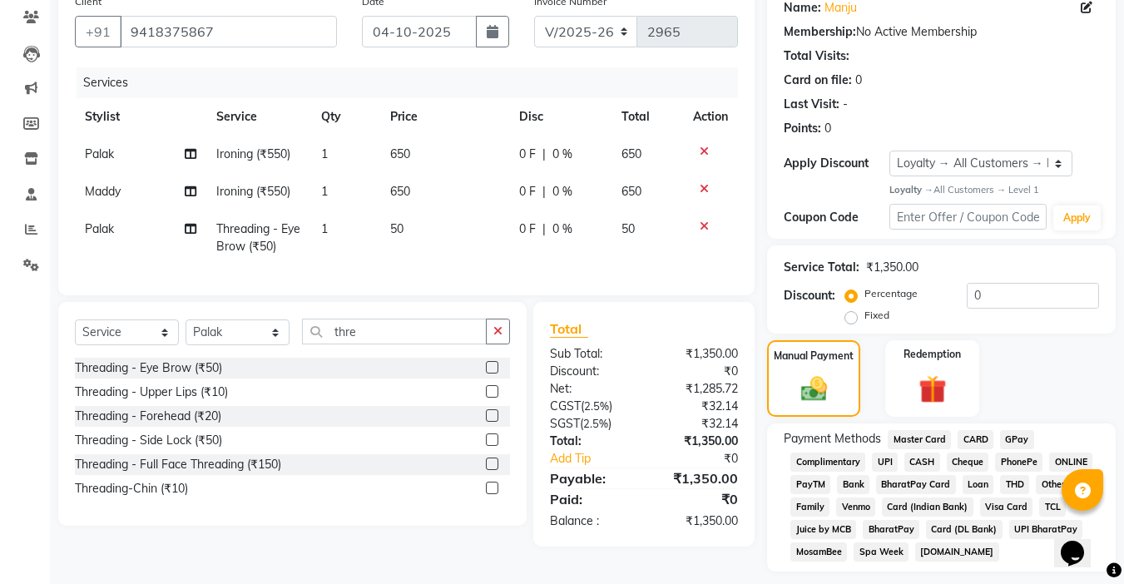  Describe the element at coordinates (394, 331) in the screenshot. I see `input: Search or Scan` at that location.